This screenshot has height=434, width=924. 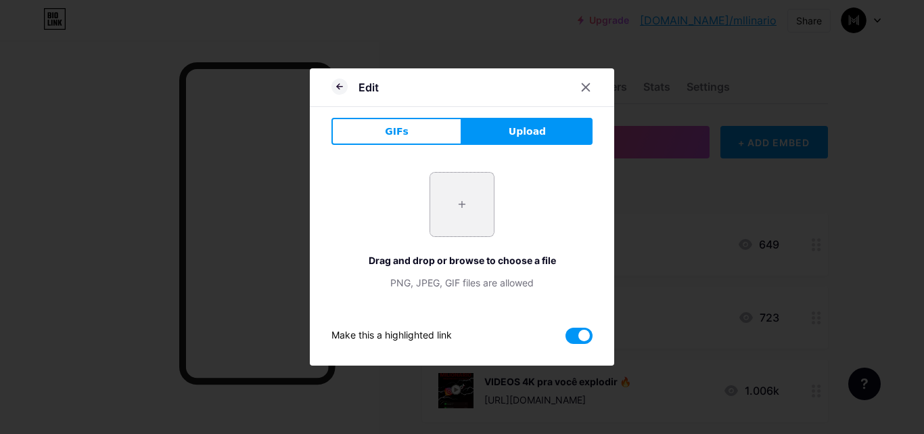 What do you see at coordinates (392, 336) in the screenshot?
I see `div: Make this a highlighted link` at bounding box center [392, 336].